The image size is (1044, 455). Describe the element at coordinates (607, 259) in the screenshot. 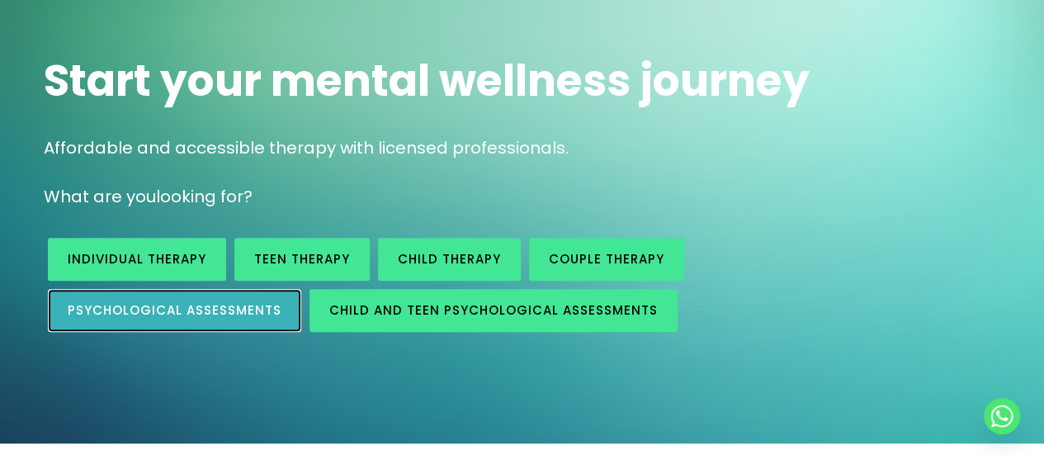

I see `a: Couple therapy` at that location.